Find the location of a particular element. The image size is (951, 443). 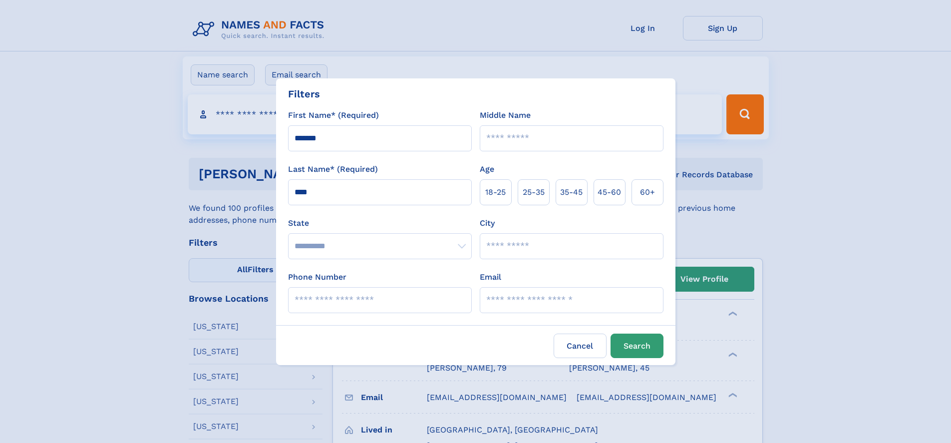

label: Cancel is located at coordinates (580, 345).